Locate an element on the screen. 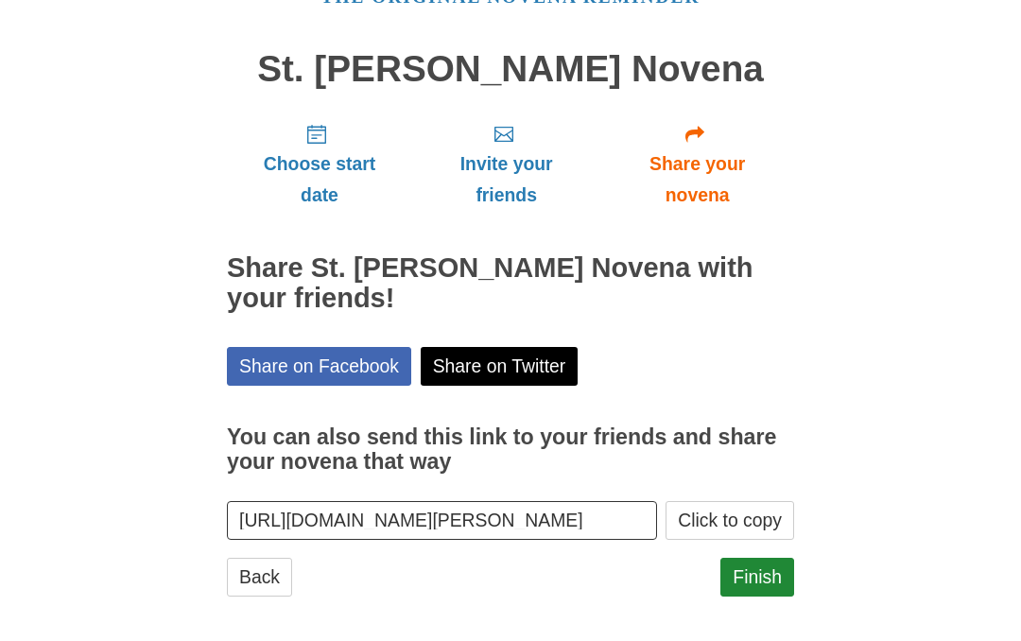 This screenshot has height=641, width=1021. button: Click to copy is located at coordinates (730, 520).